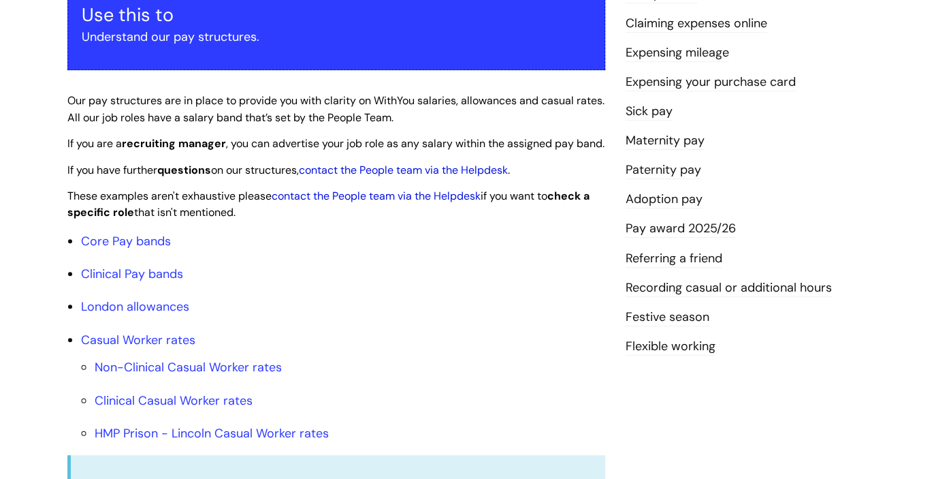 The height and width of the screenshot is (479, 951). I want to click on span: Our pay structures are in place to provide you with clarity on WithYou salaries, allowances and c..., so click(336, 109).